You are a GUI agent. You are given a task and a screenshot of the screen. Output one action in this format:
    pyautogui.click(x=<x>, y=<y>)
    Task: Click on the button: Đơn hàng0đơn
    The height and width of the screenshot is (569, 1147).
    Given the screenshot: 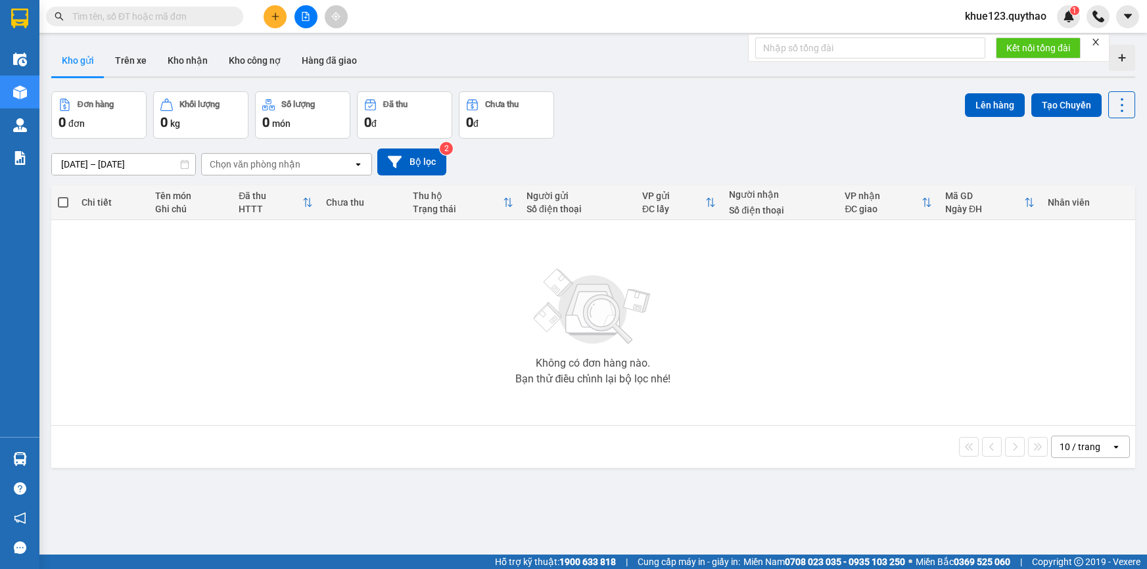 What is the action you would take?
    pyautogui.click(x=99, y=115)
    